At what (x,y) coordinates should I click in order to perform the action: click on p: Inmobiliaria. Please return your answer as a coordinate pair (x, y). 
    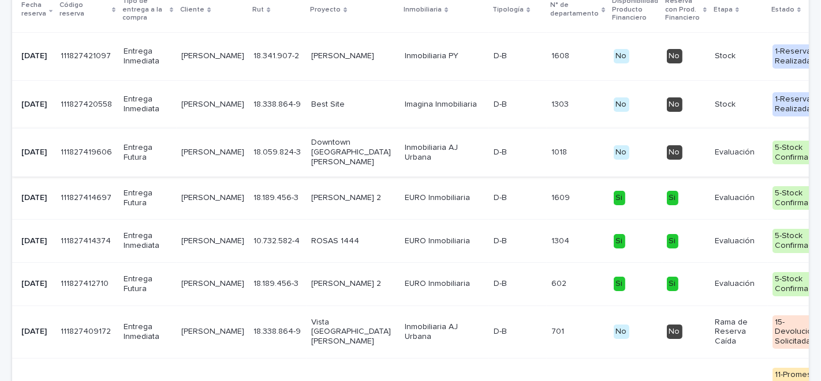
    Looking at the image, I should click on (422, 10).